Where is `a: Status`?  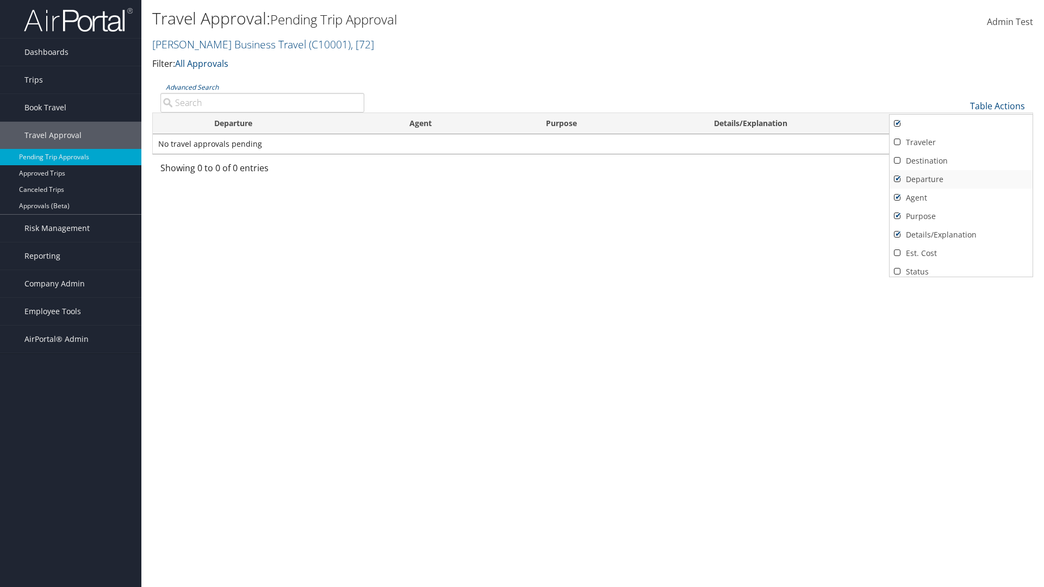
a: Status is located at coordinates (961, 272).